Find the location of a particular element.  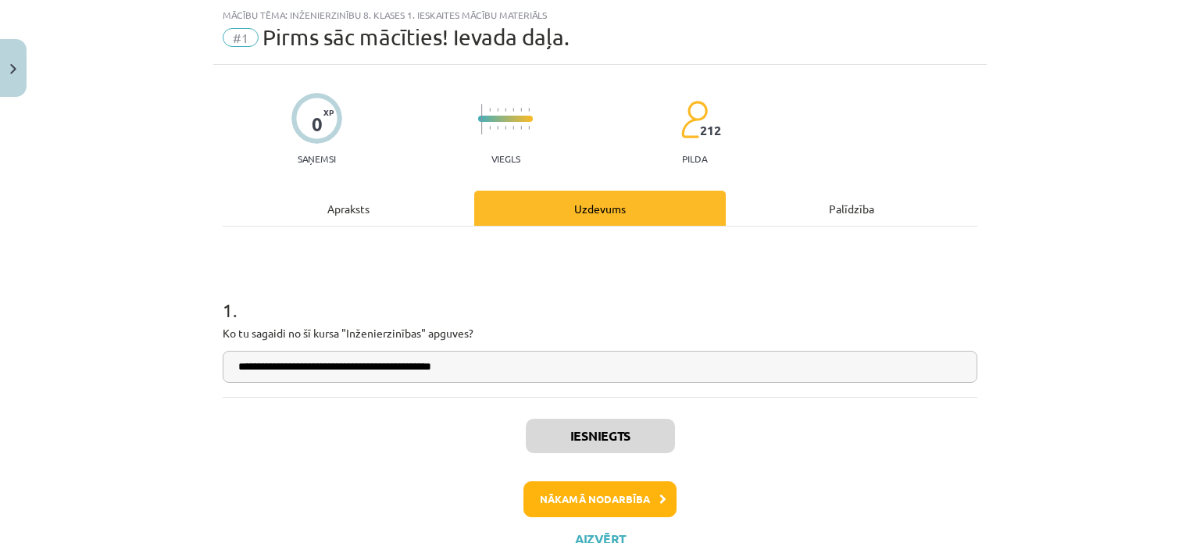

div: 0 is located at coordinates (317, 124).